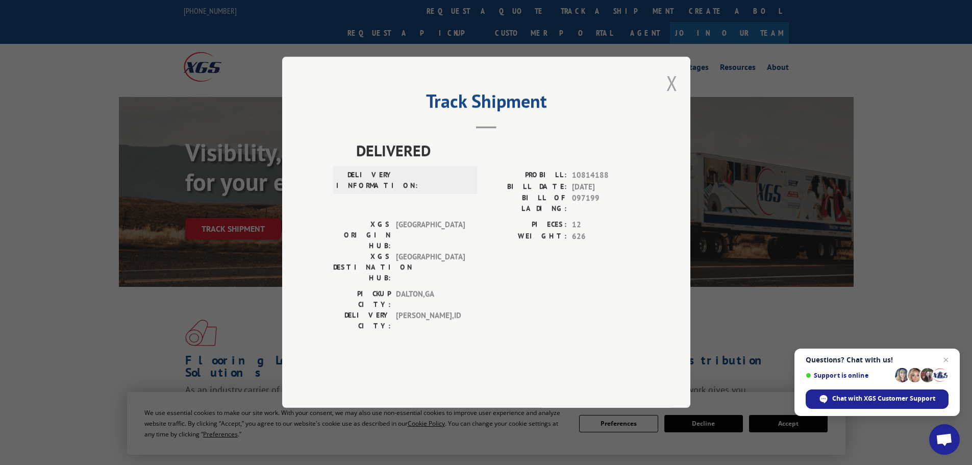 Image resolution: width=972 pixels, height=465 pixels. What do you see at coordinates (849, 375) in the screenshot?
I see `span: Support is online` at bounding box center [849, 375].